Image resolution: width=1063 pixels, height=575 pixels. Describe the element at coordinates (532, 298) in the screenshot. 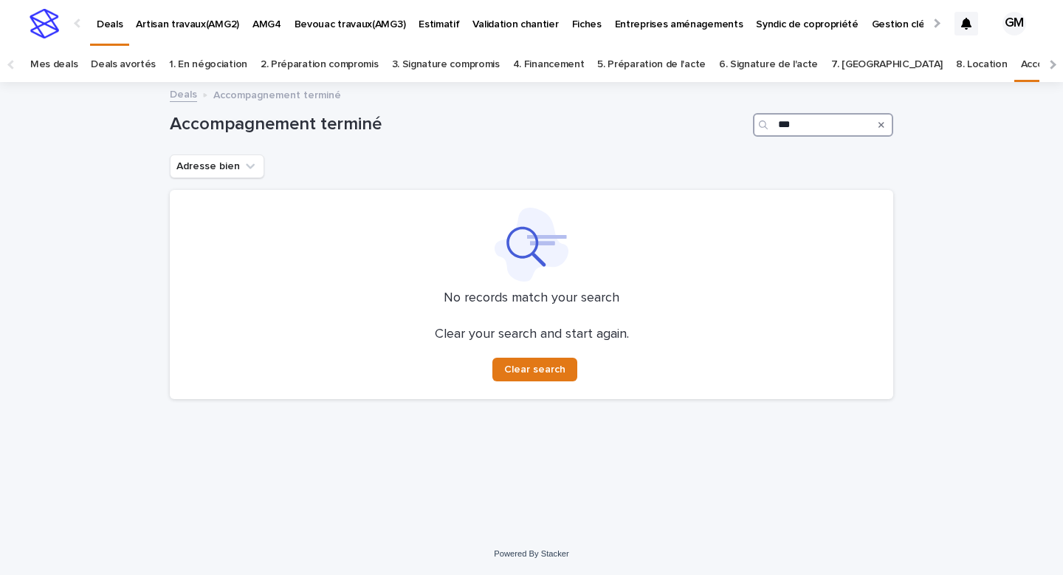

I see `p: No records match your search` at that location.